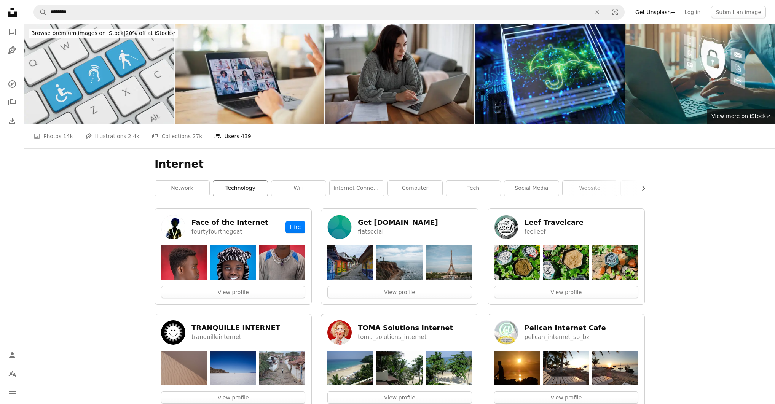 This screenshot has height=404, width=775. What do you see at coordinates (565, 227) in the screenshot?
I see `a: Avatar of user Leef TravelcareLeef Travelcarefeelleef` at bounding box center [565, 227].